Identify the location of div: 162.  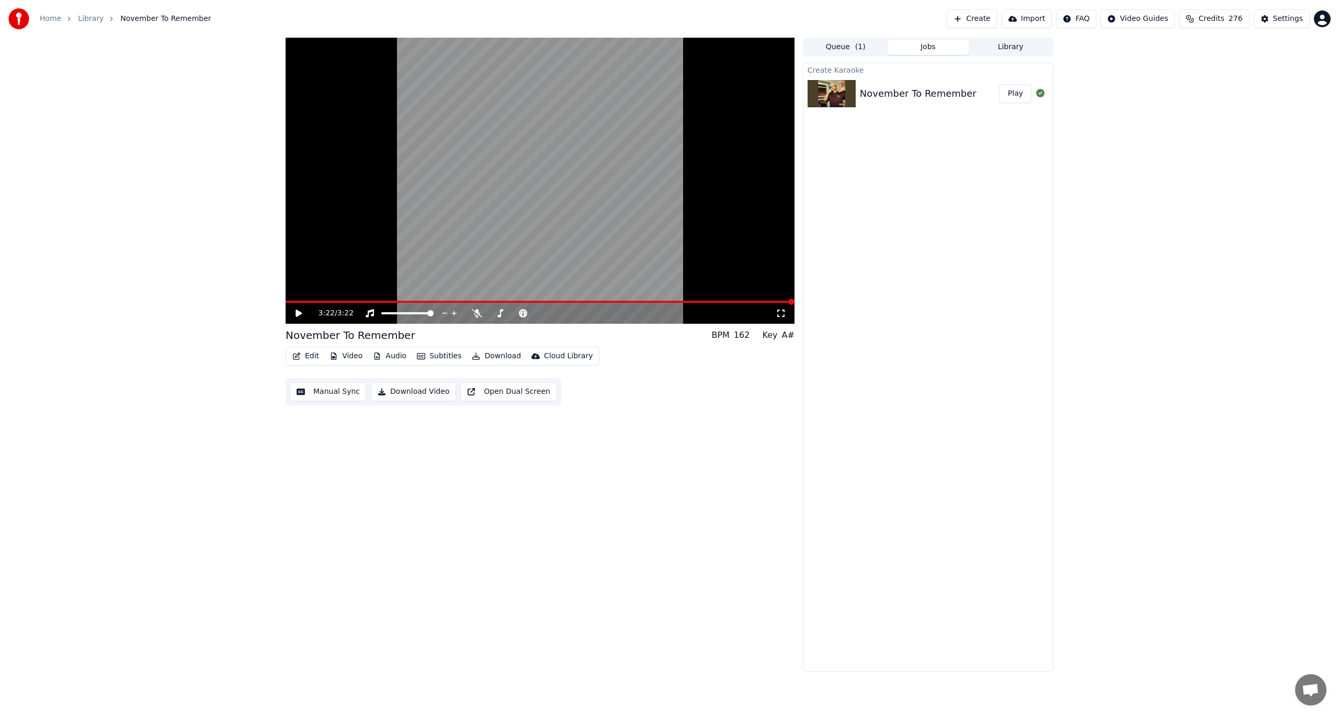
(742, 335).